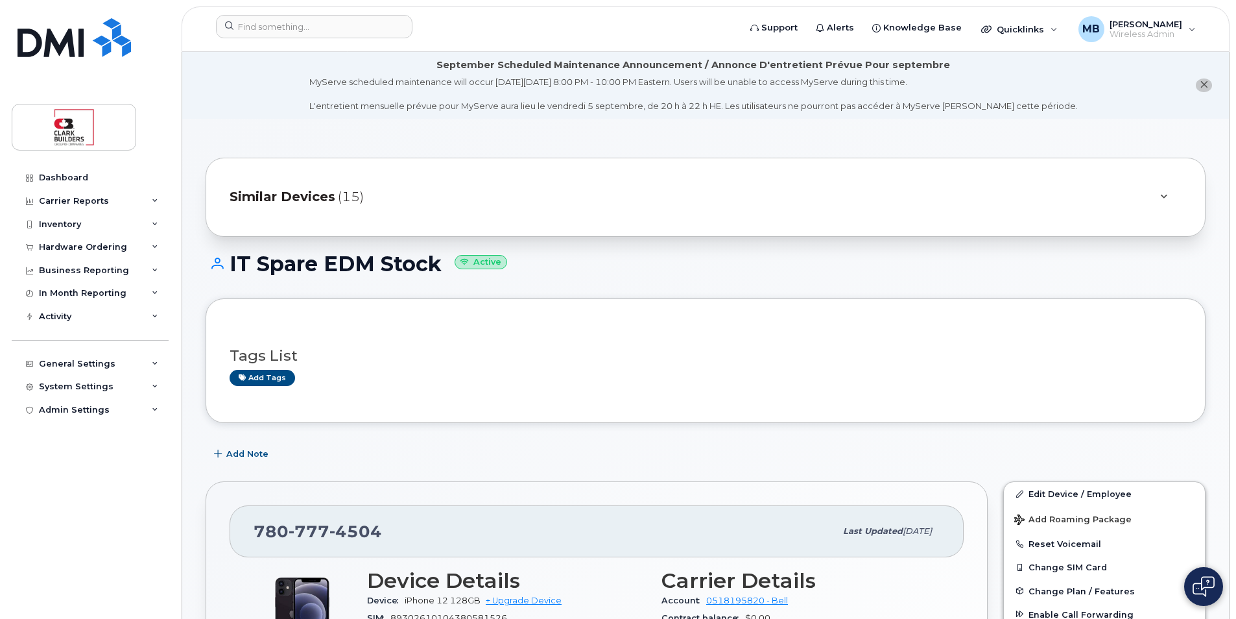 The image size is (1236, 619). I want to click on span: 777, so click(309, 531).